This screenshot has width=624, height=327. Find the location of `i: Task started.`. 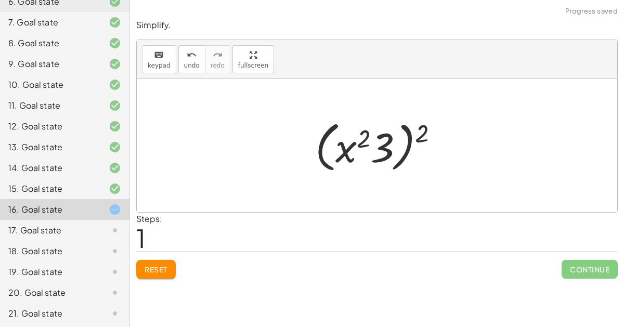

i: Task started. is located at coordinates (115, 210).